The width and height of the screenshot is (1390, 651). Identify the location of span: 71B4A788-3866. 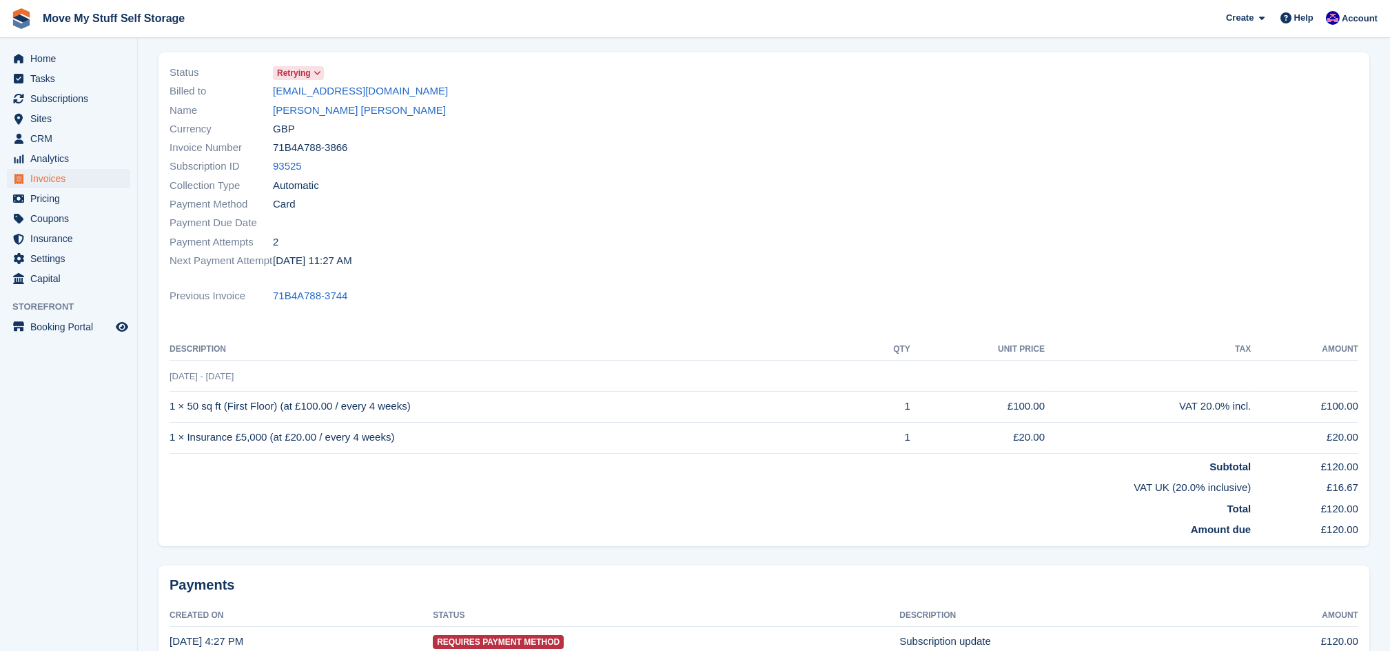
(310, 147).